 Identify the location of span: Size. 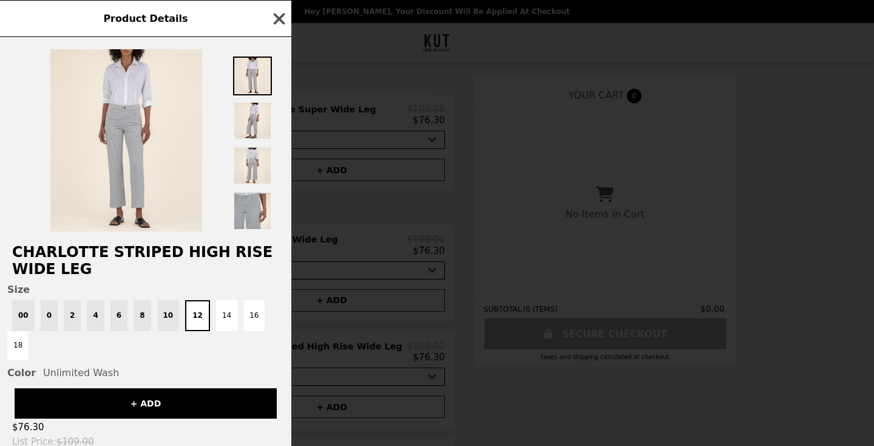
(146, 289).